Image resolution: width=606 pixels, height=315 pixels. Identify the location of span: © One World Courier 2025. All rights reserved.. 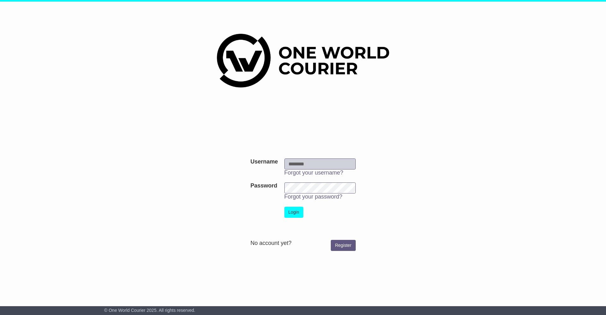
(150, 310).